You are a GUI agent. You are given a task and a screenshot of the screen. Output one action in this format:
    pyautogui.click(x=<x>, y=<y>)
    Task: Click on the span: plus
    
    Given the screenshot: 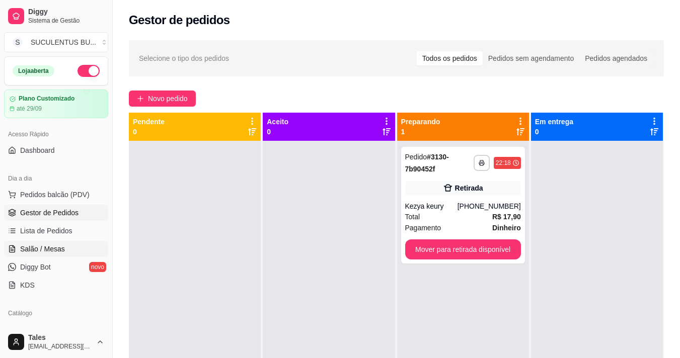 What is the action you would take?
    pyautogui.click(x=140, y=99)
    